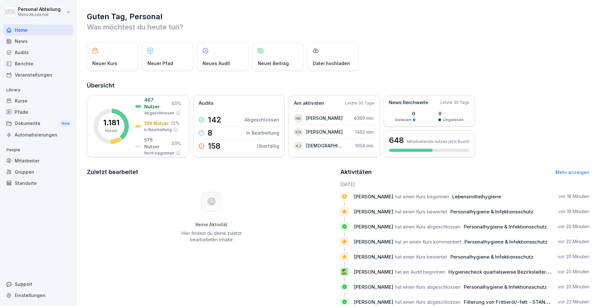  I want to click on div: Veranstaltungen, so click(38, 75).